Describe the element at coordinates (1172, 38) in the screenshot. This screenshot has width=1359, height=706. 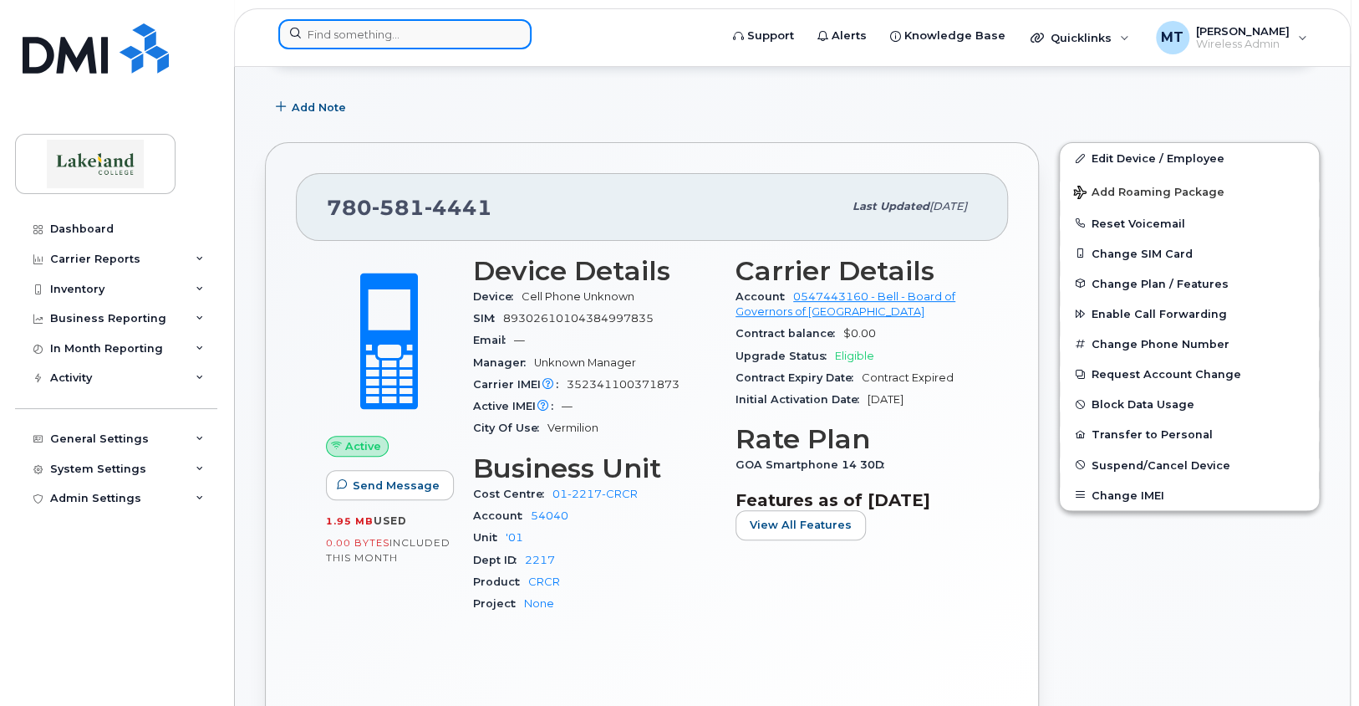
I see `span: MT` at that location.